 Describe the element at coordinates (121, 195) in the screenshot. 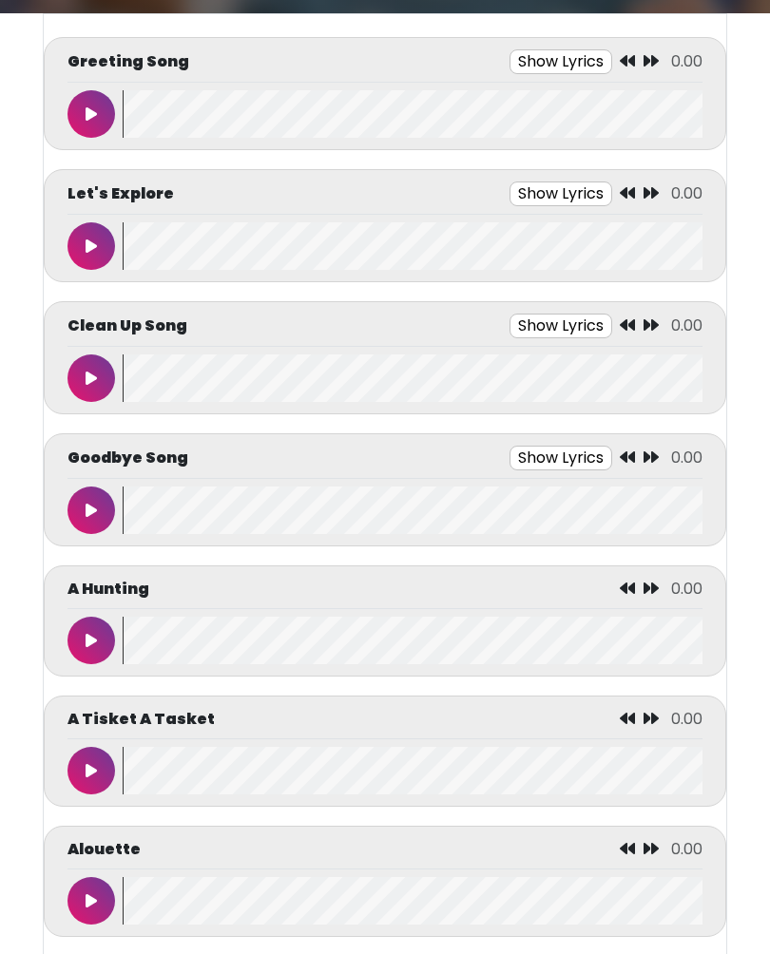

I see `p: Let's Explore` at that location.